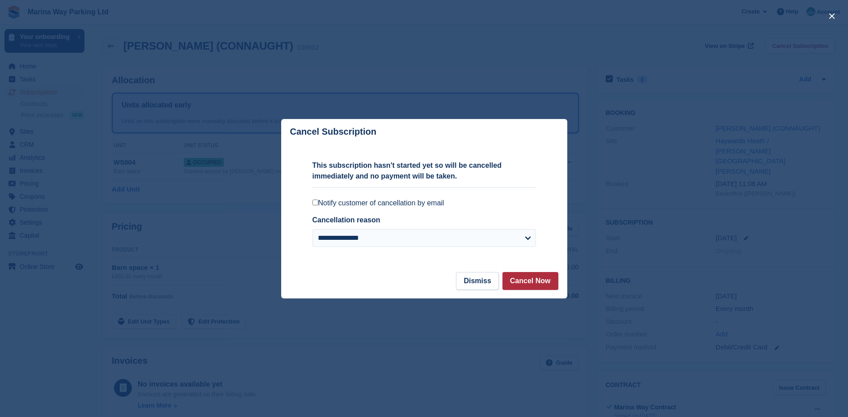 This screenshot has width=848, height=417. What do you see at coordinates (315, 202) in the screenshot?
I see `input: Notify customer of cancellation by email` at bounding box center [315, 202].